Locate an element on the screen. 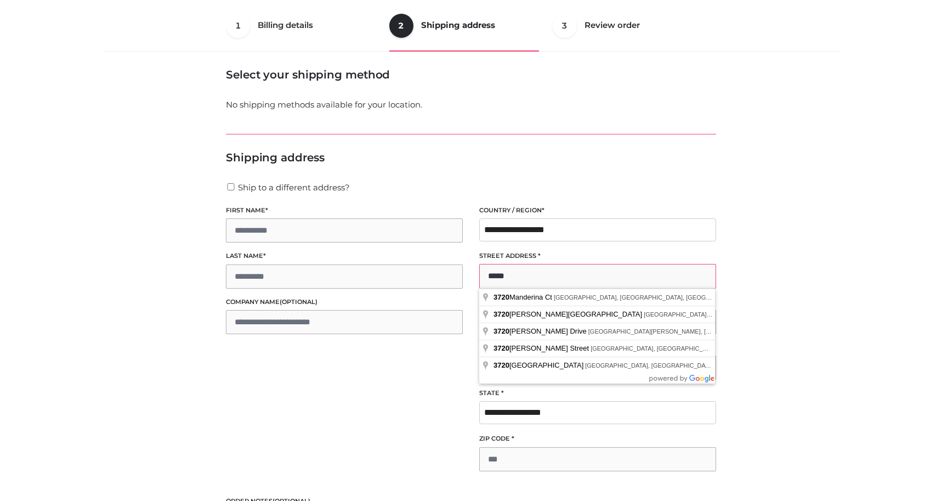 This screenshot has height=501, width=942. h3: Select your shipping method is located at coordinates (471, 75).